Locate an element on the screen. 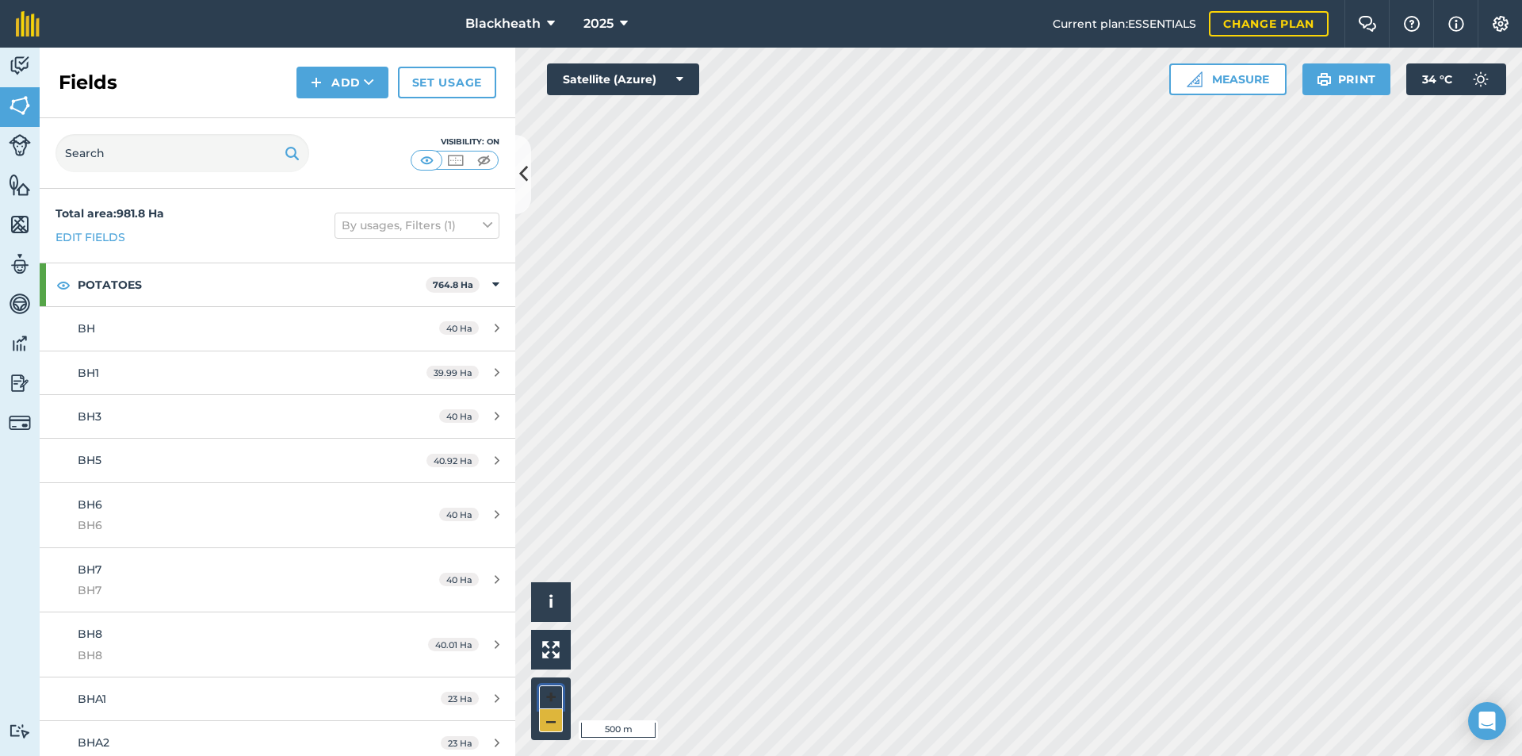  a: BH8BH840.01 Ha is located at coordinates (278, 644).